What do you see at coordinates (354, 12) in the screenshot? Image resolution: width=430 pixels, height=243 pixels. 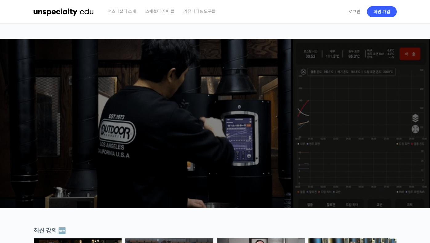 I see `a: 로그인` at bounding box center [354, 12].